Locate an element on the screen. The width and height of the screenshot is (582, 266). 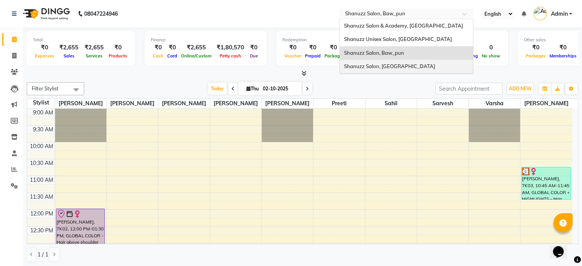
div: 11:30 AM is located at coordinates (41, 197).